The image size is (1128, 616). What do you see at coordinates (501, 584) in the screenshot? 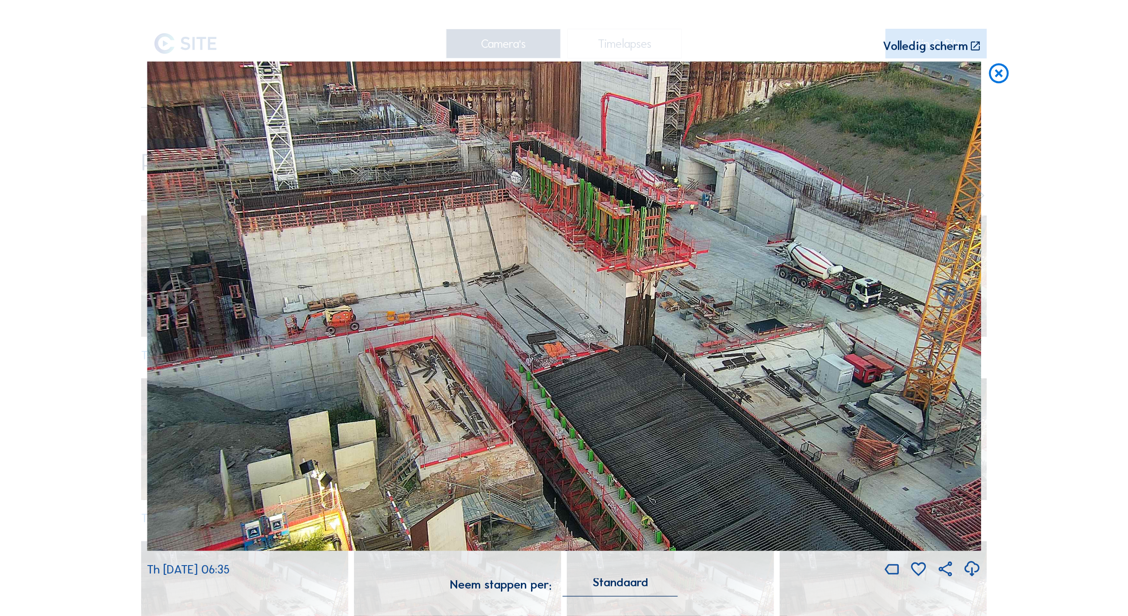
I see `div: Neem stappen per:` at bounding box center [501, 584].